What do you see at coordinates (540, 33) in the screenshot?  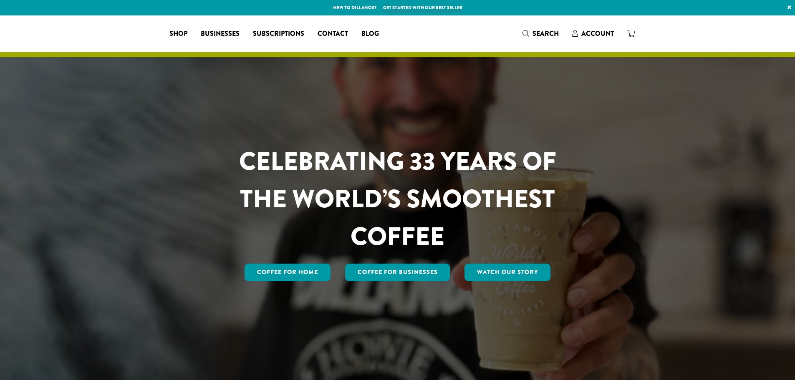 I see `a: Search` at bounding box center [540, 33].